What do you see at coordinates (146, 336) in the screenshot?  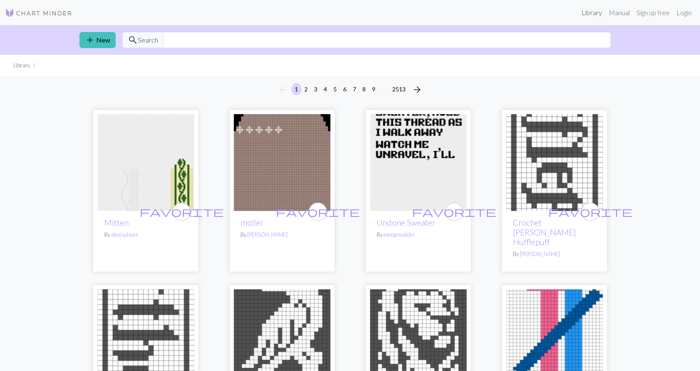 I see `a: Crochet Harry Potter Slytherin` at bounding box center [146, 336].